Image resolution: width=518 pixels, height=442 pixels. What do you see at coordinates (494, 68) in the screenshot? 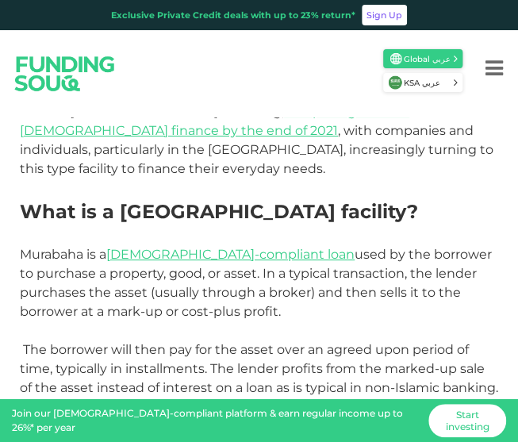
I see `button: Menu` at bounding box center [494, 68].